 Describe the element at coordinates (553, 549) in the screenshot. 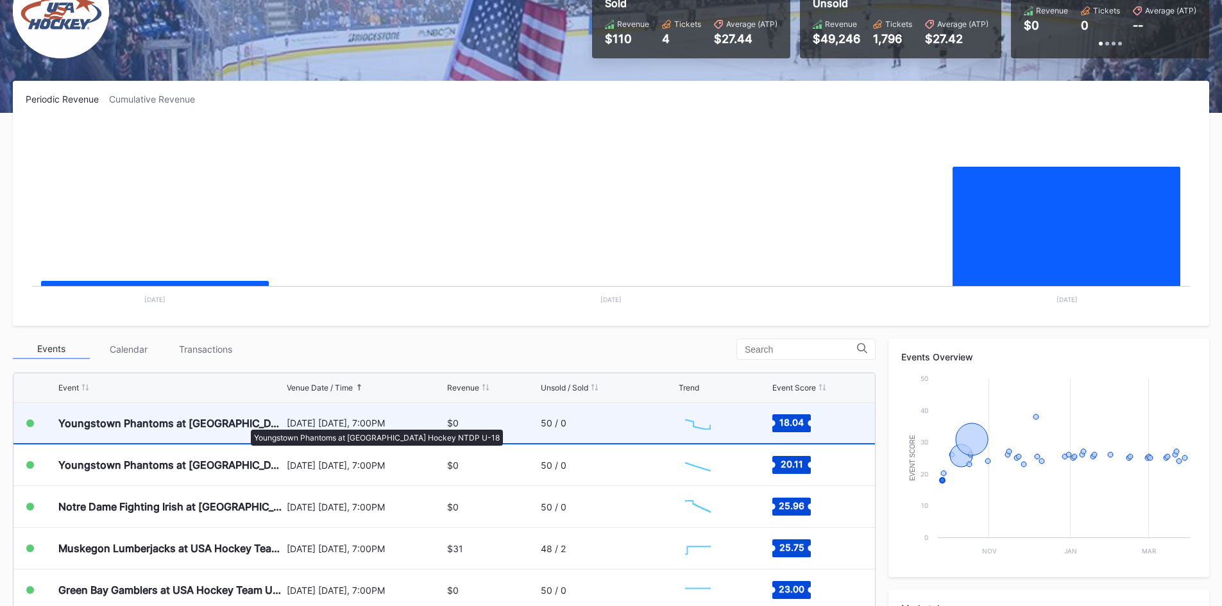

I see `div: 48 / 2` at that location.